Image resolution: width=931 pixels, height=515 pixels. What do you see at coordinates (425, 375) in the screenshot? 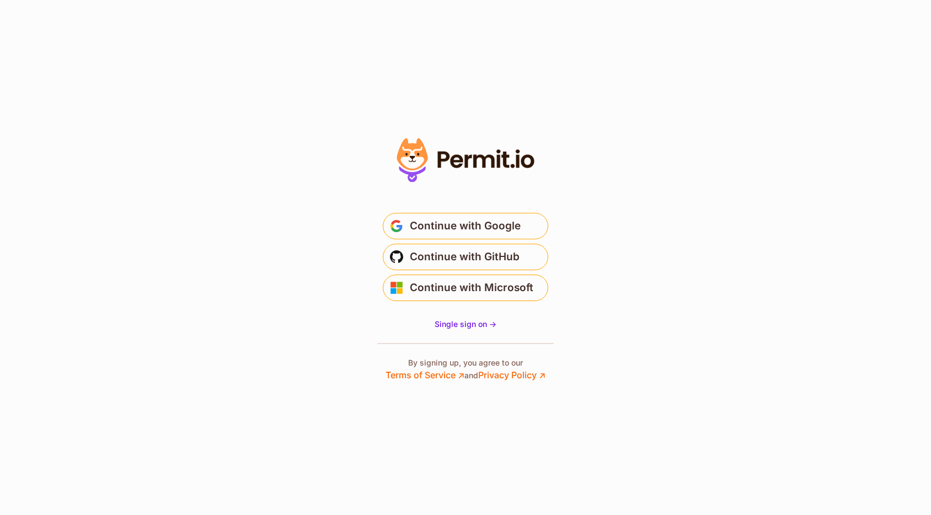
I see `a: Terms of Service ↗` at bounding box center [425, 375].